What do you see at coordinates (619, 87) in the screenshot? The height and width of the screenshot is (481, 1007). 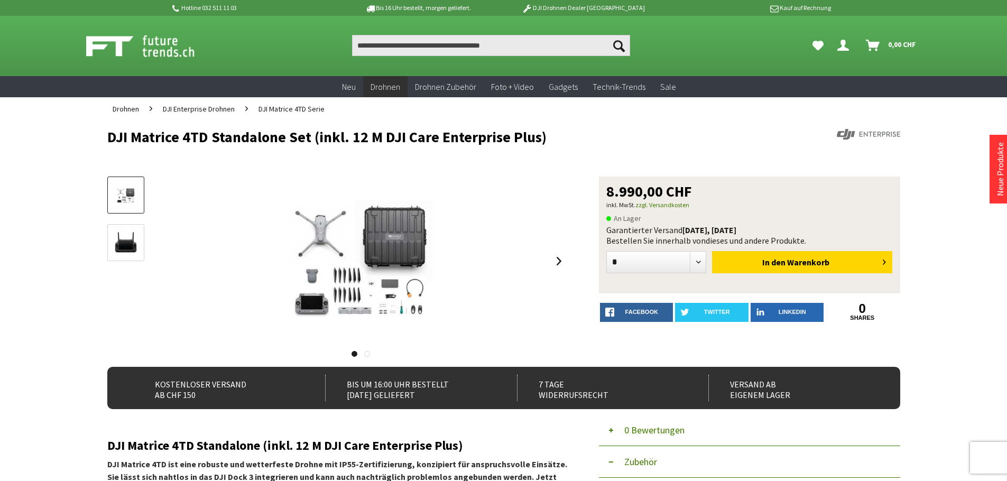 I see `span: Technik-Trends` at bounding box center [619, 87].